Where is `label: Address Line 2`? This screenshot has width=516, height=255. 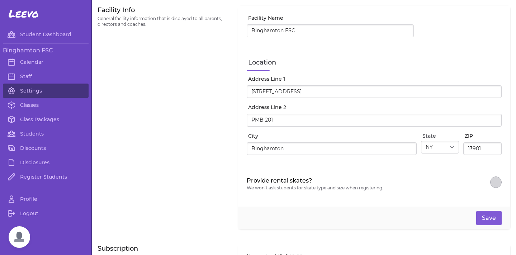 label: Address Line 2 is located at coordinates (374, 107).